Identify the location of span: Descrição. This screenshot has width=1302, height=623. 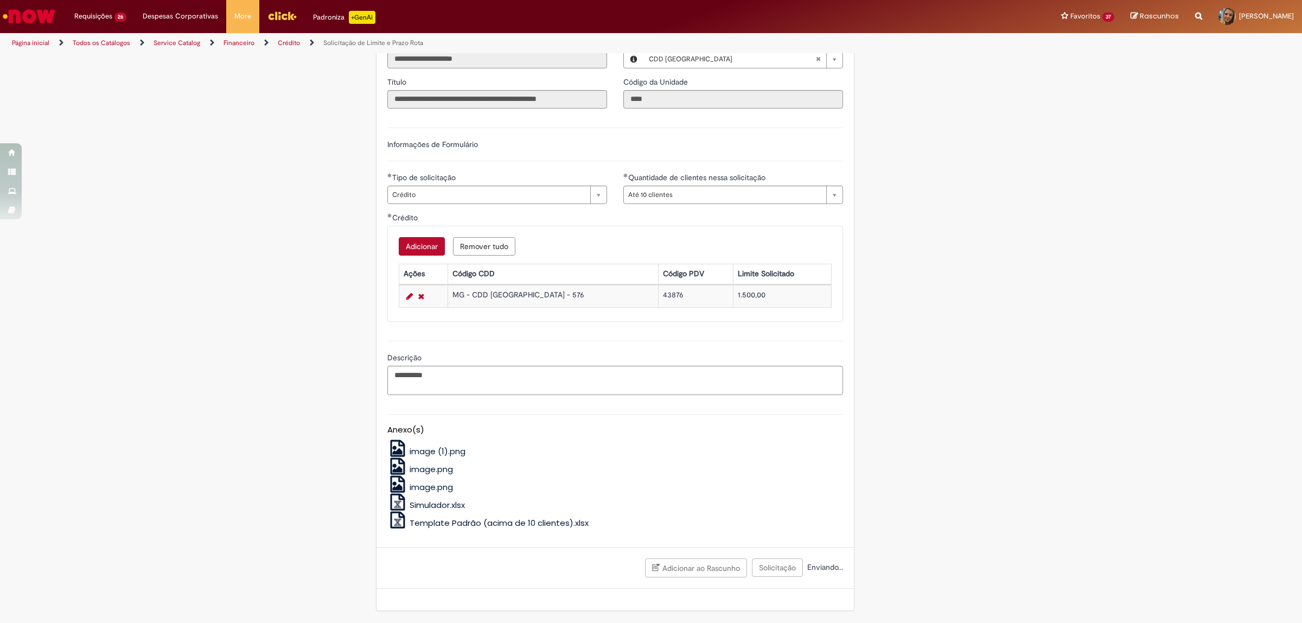
(405, 358).